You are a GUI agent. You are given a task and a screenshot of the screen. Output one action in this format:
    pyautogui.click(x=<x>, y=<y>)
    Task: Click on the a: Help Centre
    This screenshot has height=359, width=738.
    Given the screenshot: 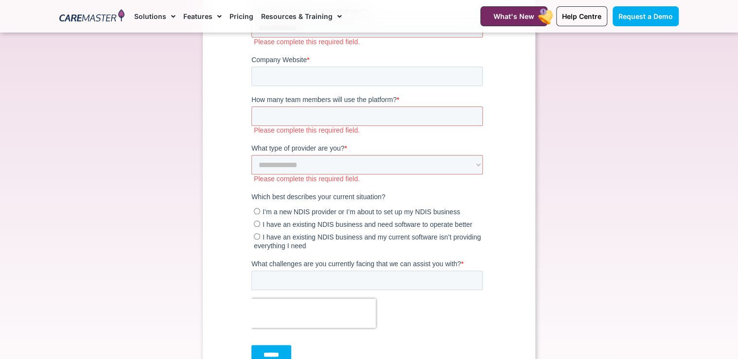 What is the action you would take?
    pyautogui.click(x=581, y=16)
    